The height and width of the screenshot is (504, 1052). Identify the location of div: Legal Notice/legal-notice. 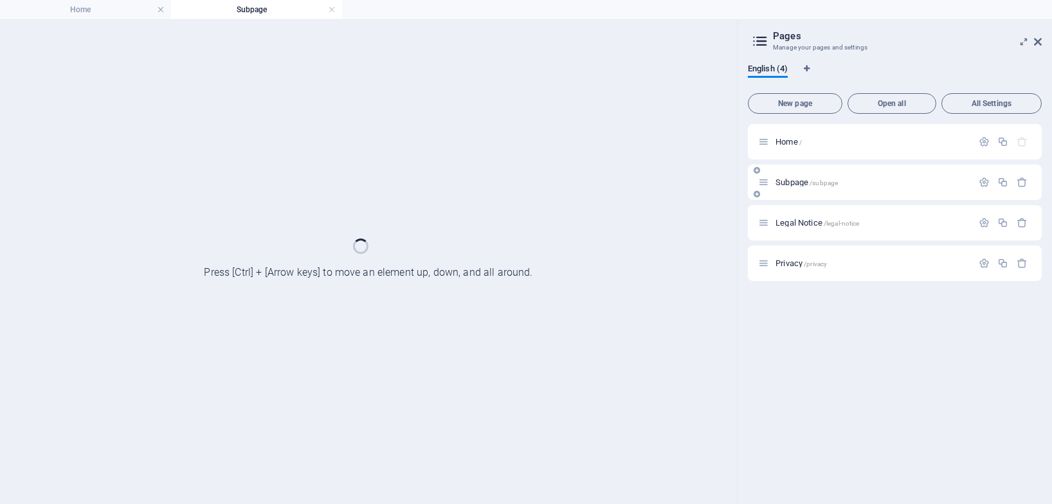
(872, 222).